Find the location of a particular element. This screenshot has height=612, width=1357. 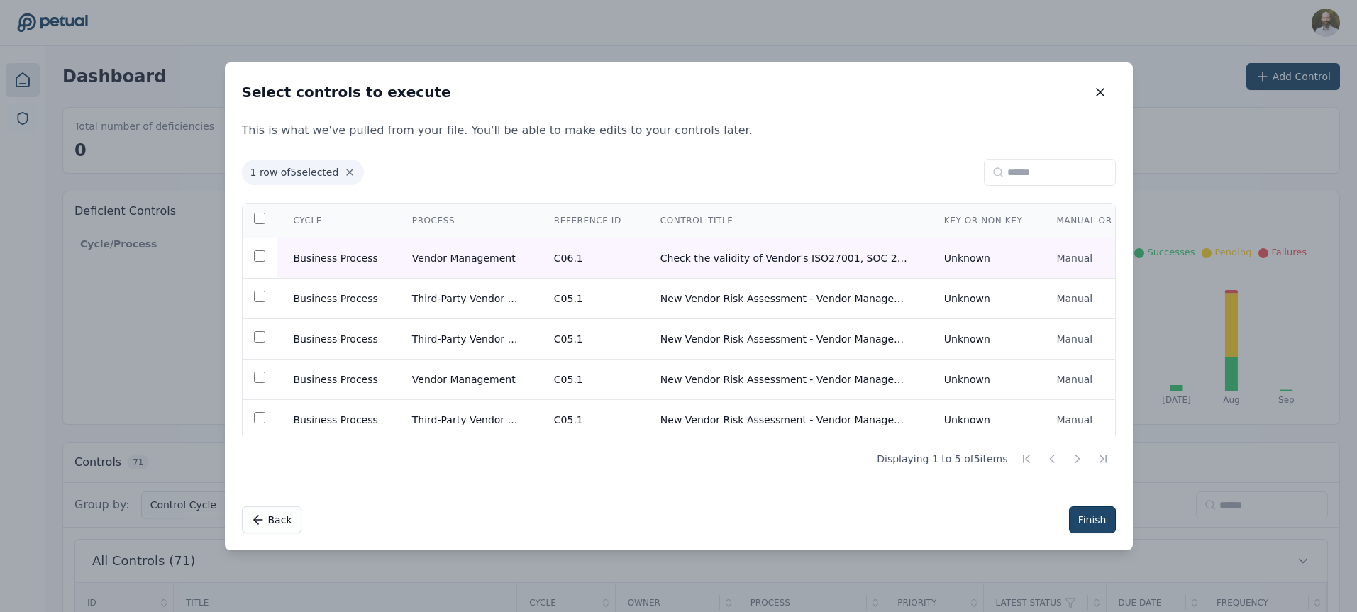

th: Key or Non Key is located at coordinates (983, 221).